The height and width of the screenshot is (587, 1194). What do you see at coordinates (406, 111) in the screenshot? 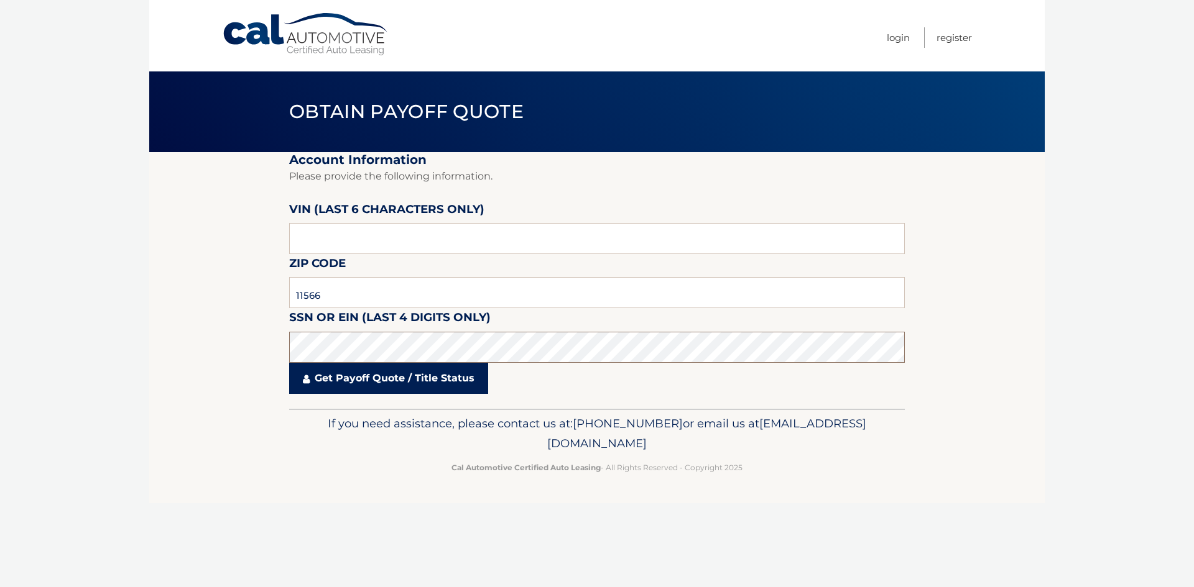
I see `span: Obtain Payoff Quote` at bounding box center [406, 111].